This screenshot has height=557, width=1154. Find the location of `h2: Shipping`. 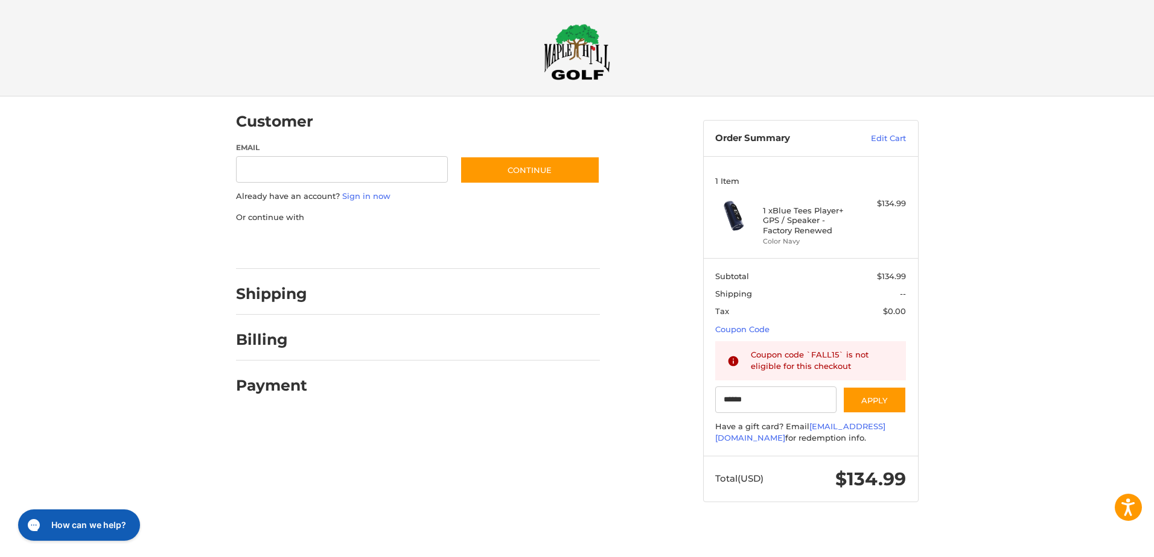

h2: Shipping is located at coordinates (271, 294).